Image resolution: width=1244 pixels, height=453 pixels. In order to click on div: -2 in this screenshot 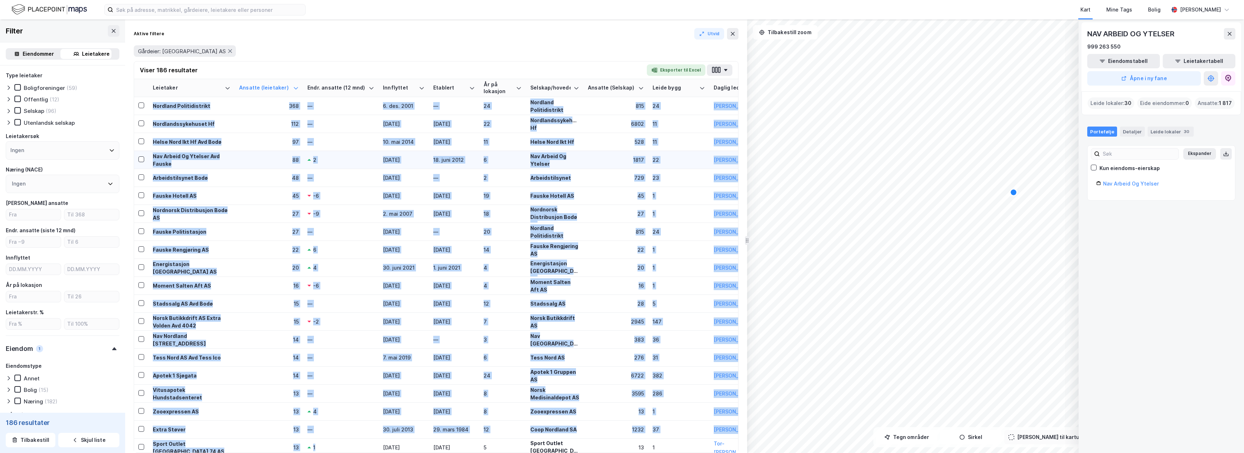, I will do `click(316, 321)`.